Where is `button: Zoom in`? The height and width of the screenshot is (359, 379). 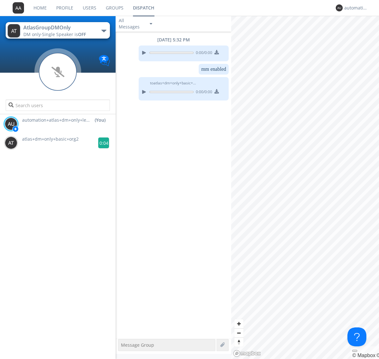 button: Zoom in is located at coordinates (239, 324).